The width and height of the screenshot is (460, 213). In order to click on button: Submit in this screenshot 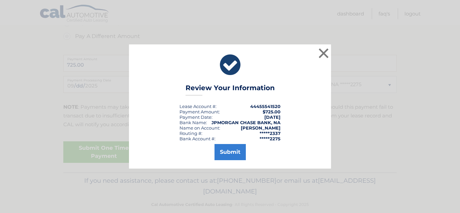, I will do `click(230, 152)`.